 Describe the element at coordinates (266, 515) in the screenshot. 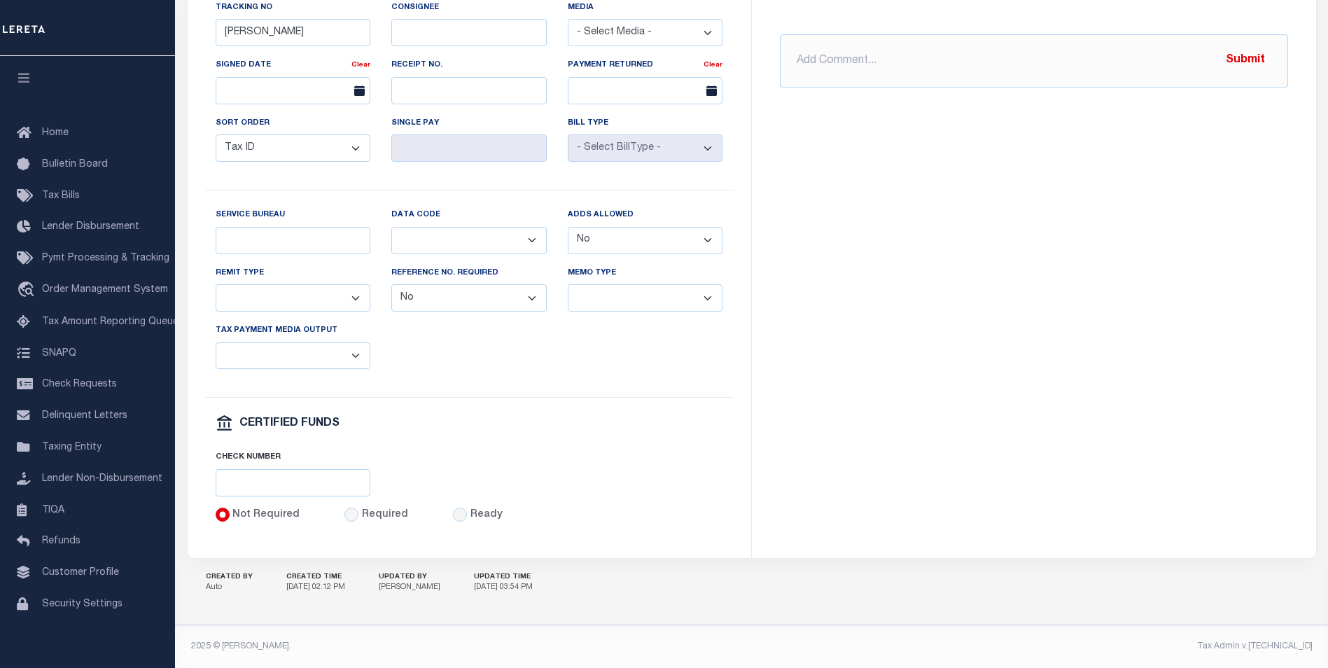

I see `label: Not Required` at that location.